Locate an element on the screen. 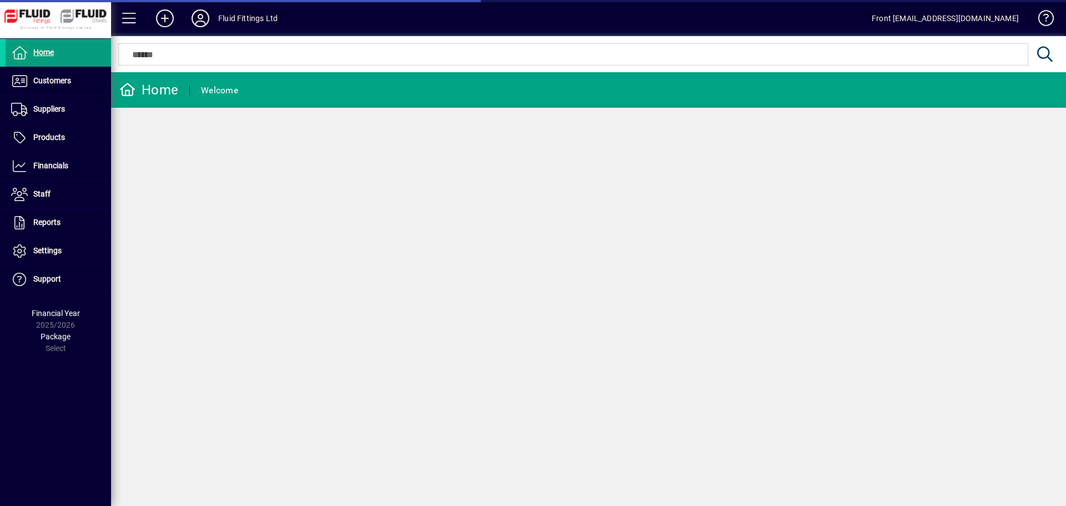 This screenshot has width=1066, height=506. span: Settings is located at coordinates (47, 250).